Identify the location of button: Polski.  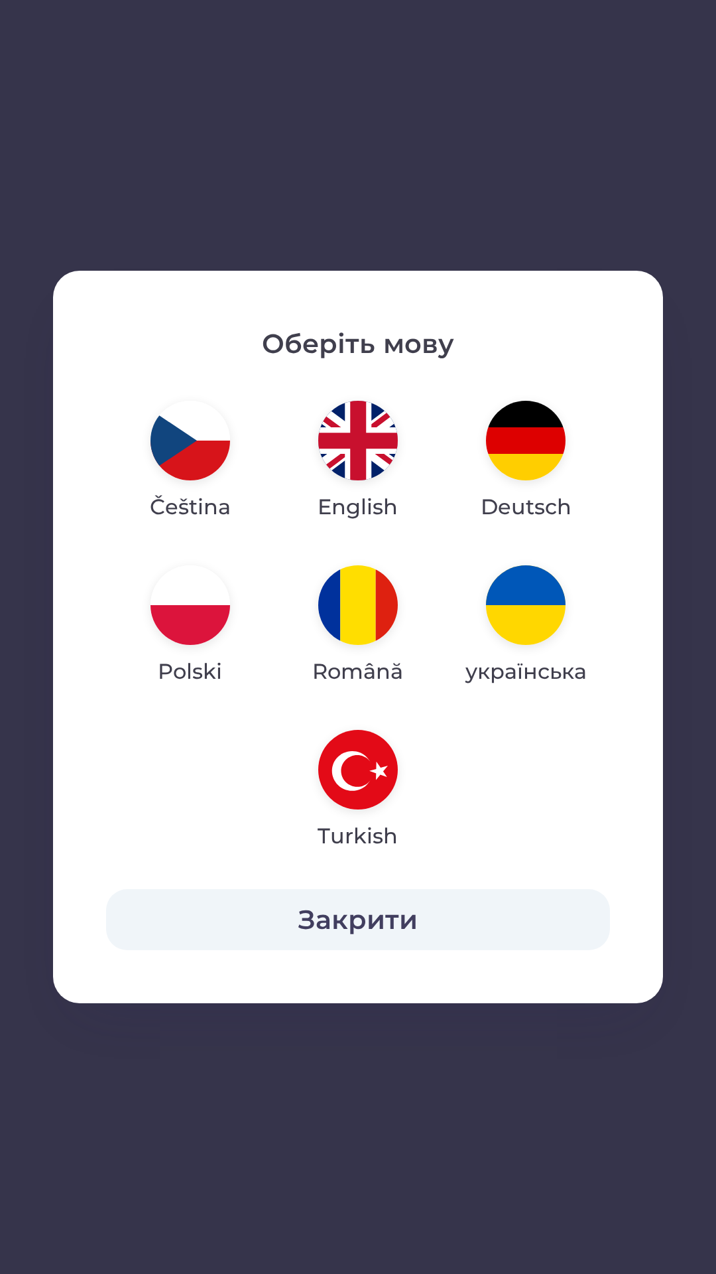
(190, 626).